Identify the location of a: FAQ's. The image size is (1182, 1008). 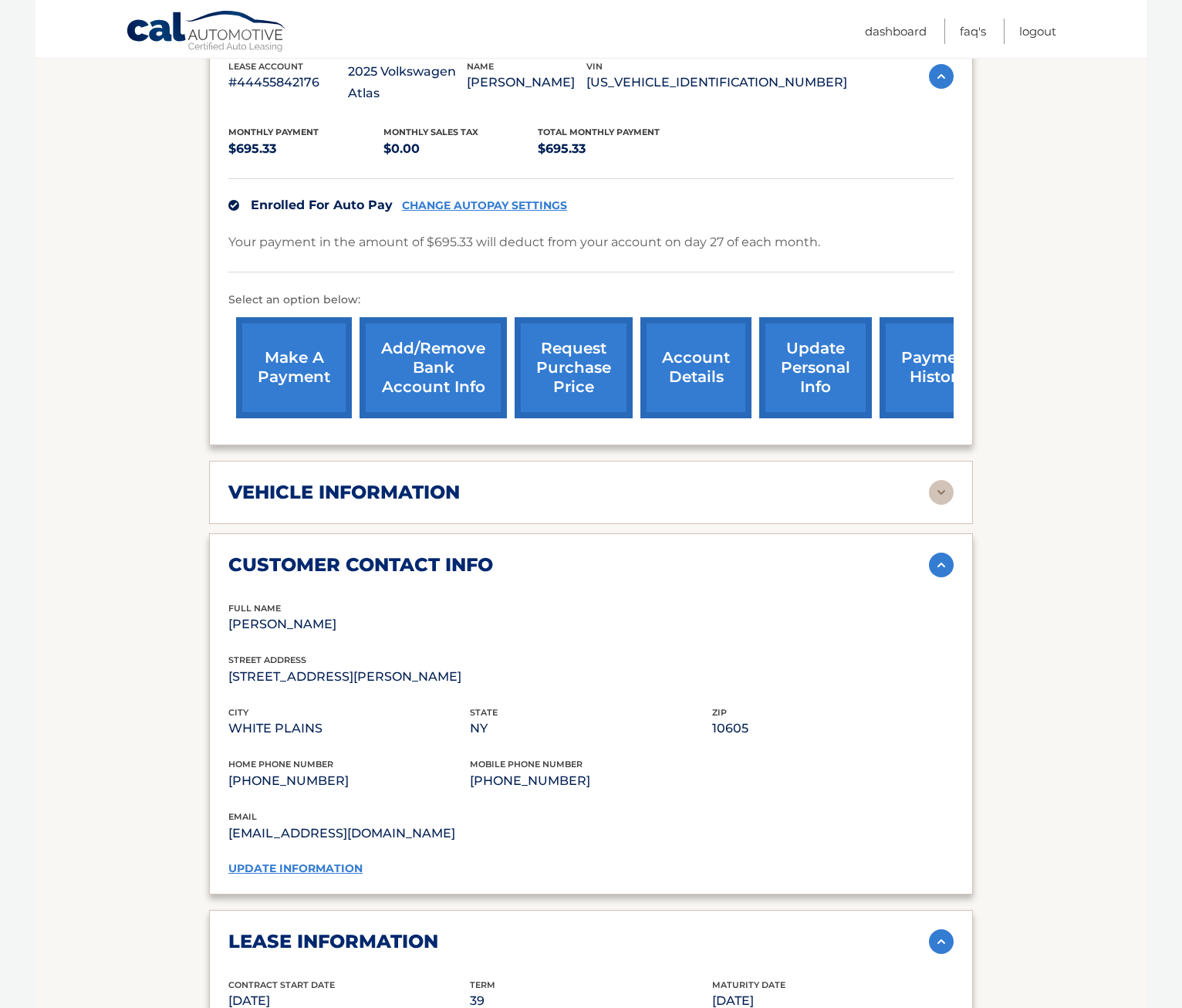
(973, 31).